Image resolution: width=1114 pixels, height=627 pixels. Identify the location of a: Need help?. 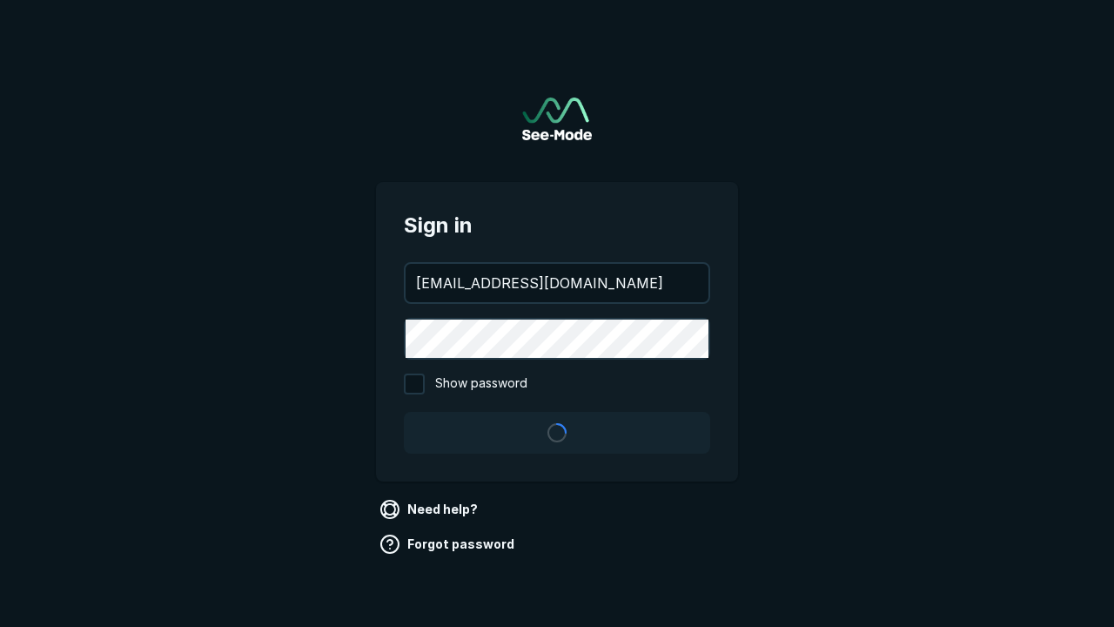
(430, 509).